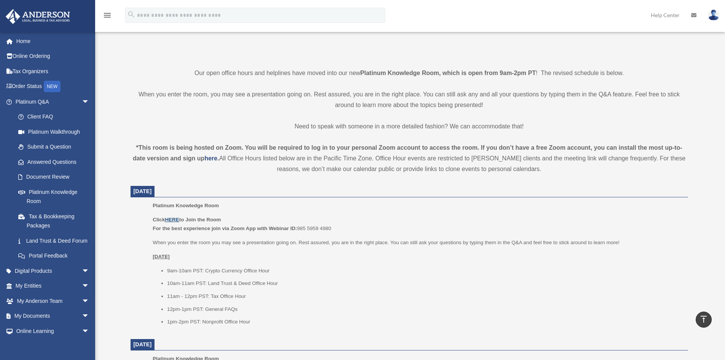 The width and height of the screenshot is (725, 360). What do you see at coordinates (418, 242) in the screenshot?
I see `p: When you enter the room you may see a presentation going on. Rest assured, you are in the right p...` at bounding box center [418, 242].